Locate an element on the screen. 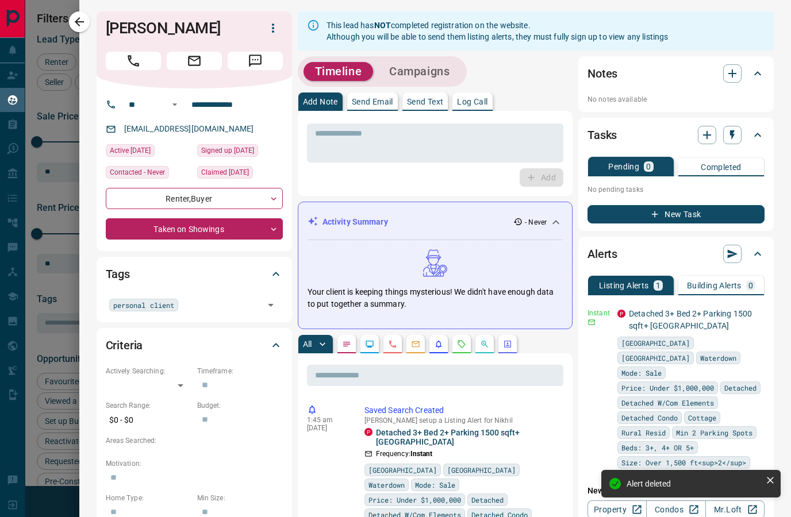  div: Tasks is located at coordinates (676, 135).